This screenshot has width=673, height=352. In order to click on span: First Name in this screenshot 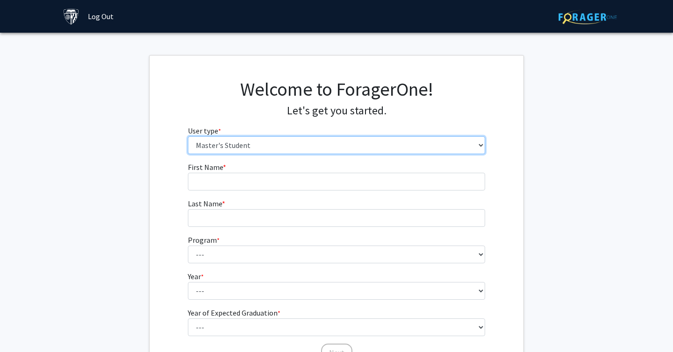, I will do `click(205, 167)`.